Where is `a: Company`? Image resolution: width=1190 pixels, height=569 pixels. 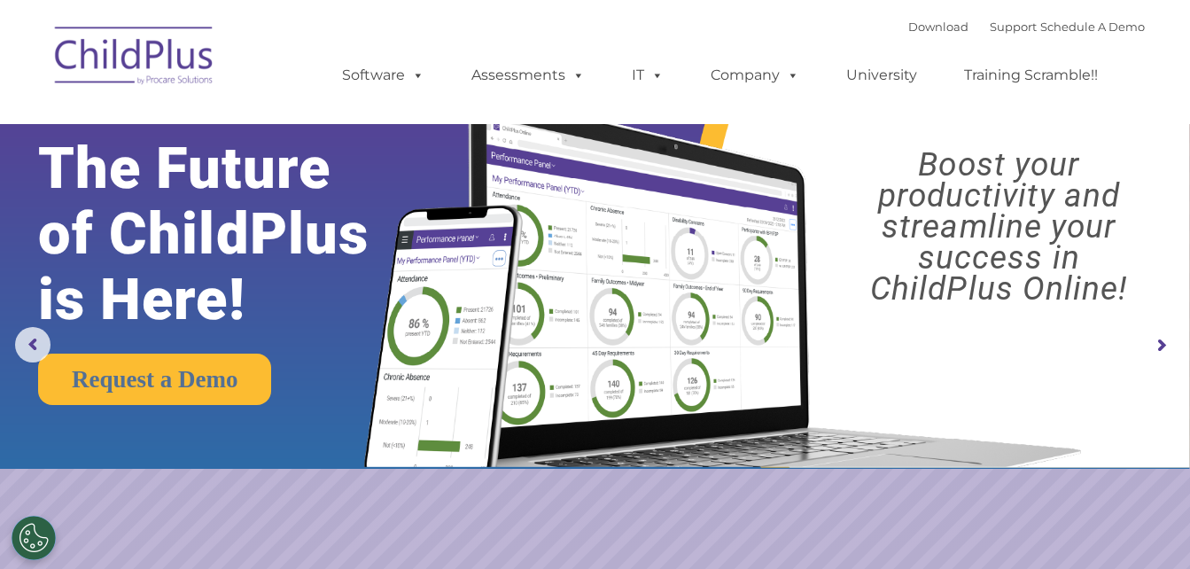
a: Company is located at coordinates (755, 75).